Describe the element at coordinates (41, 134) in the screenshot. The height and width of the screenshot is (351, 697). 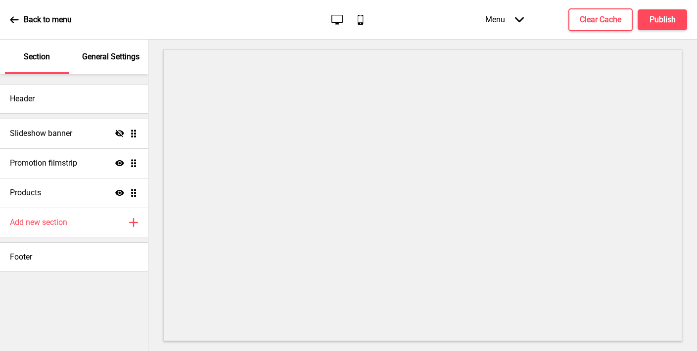
I see `h4: Slideshow banner` at that location.